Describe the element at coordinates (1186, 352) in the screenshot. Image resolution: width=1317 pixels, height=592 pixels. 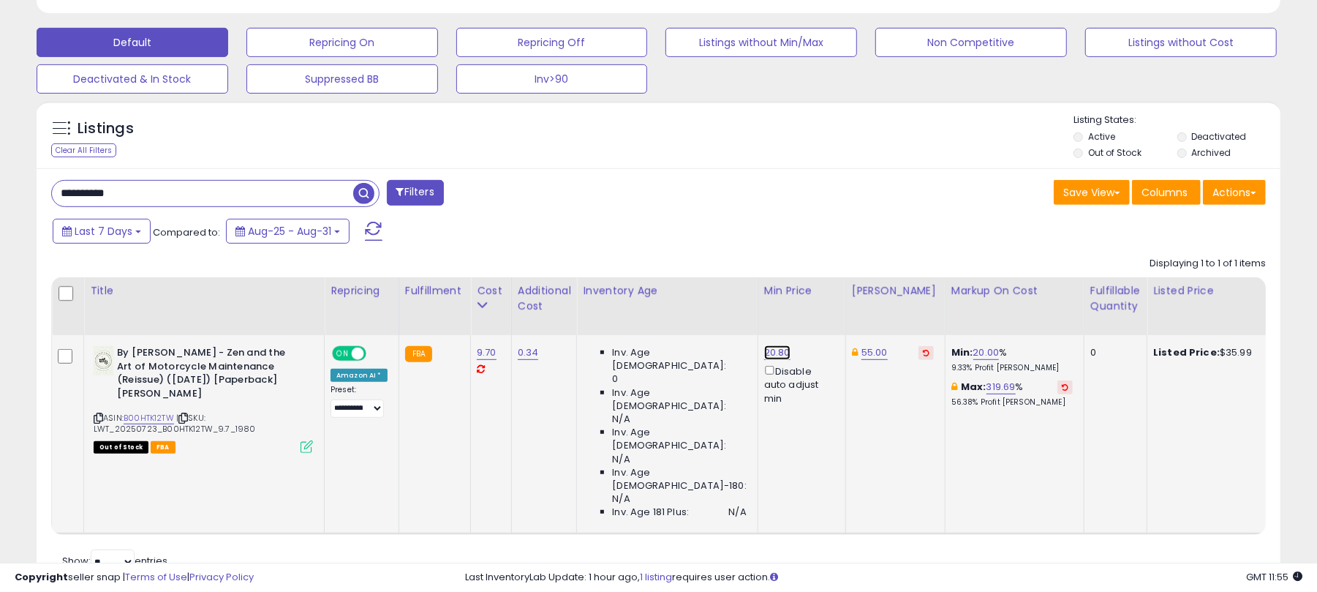
I see `b: Listed Price:` at that location.